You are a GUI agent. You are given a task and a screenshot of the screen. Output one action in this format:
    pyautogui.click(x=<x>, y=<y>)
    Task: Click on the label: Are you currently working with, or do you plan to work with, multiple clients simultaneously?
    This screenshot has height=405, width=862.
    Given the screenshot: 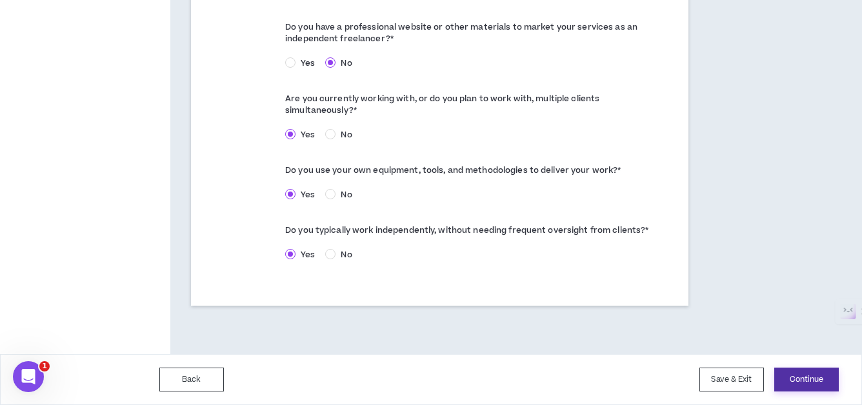 What is the action you would take?
    pyautogui.click(x=467, y=104)
    